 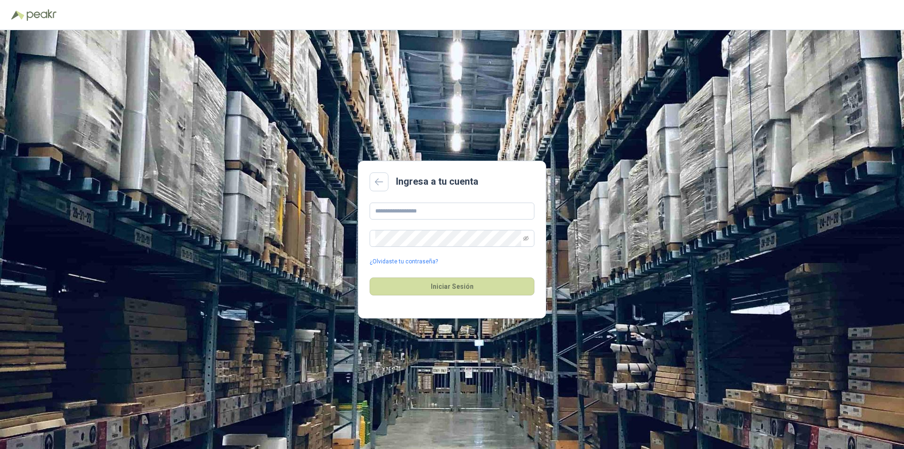 What do you see at coordinates (452, 286) in the screenshot?
I see `button: Iniciar Sesión` at bounding box center [452, 286].